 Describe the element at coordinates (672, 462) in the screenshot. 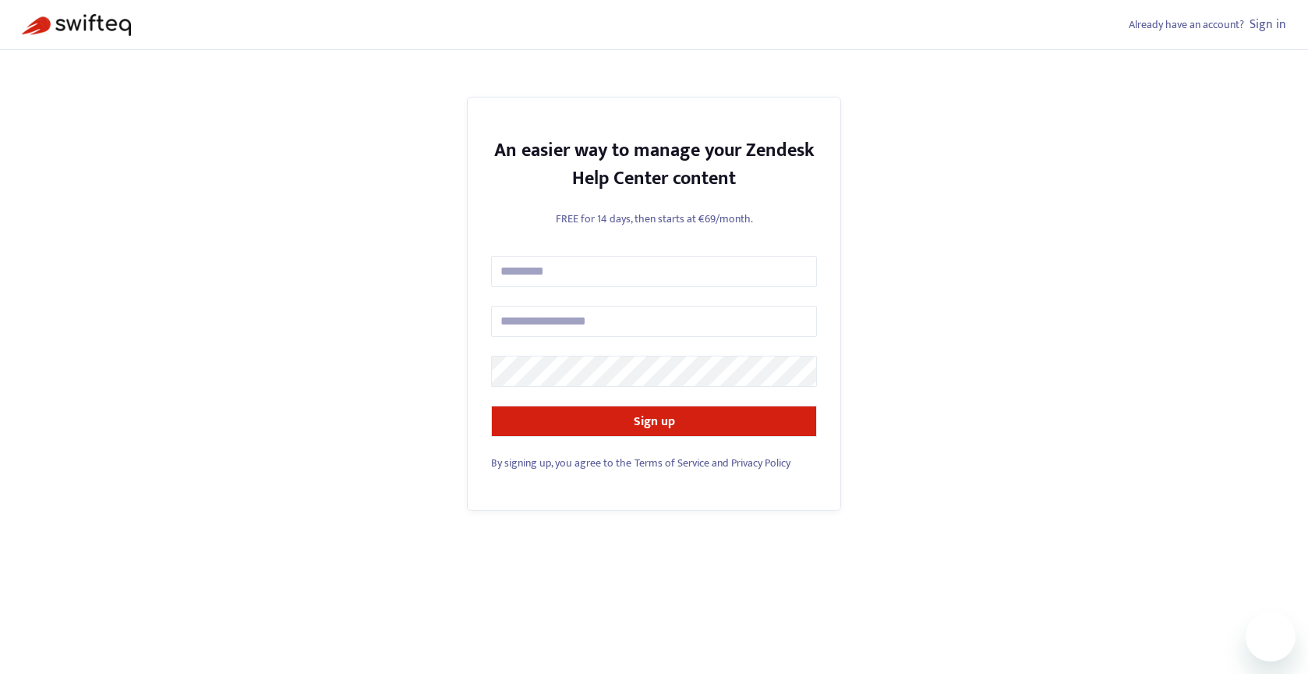

I see `a: Terms of Service` at that location.